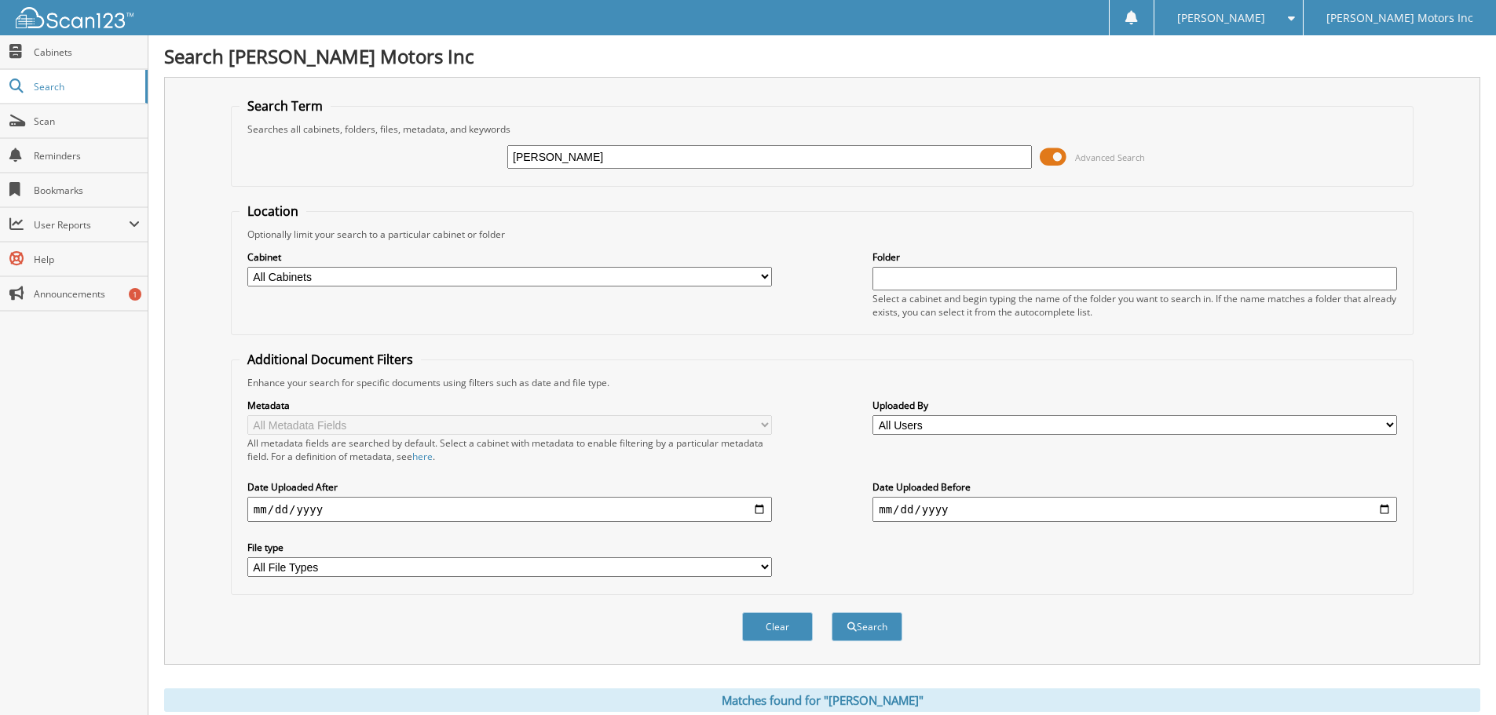 This screenshot has width=1496, height=715. What do you see at coordinates (86, 86) in the screenshot?
I see `span: Search` at bounding box center [86, 86].